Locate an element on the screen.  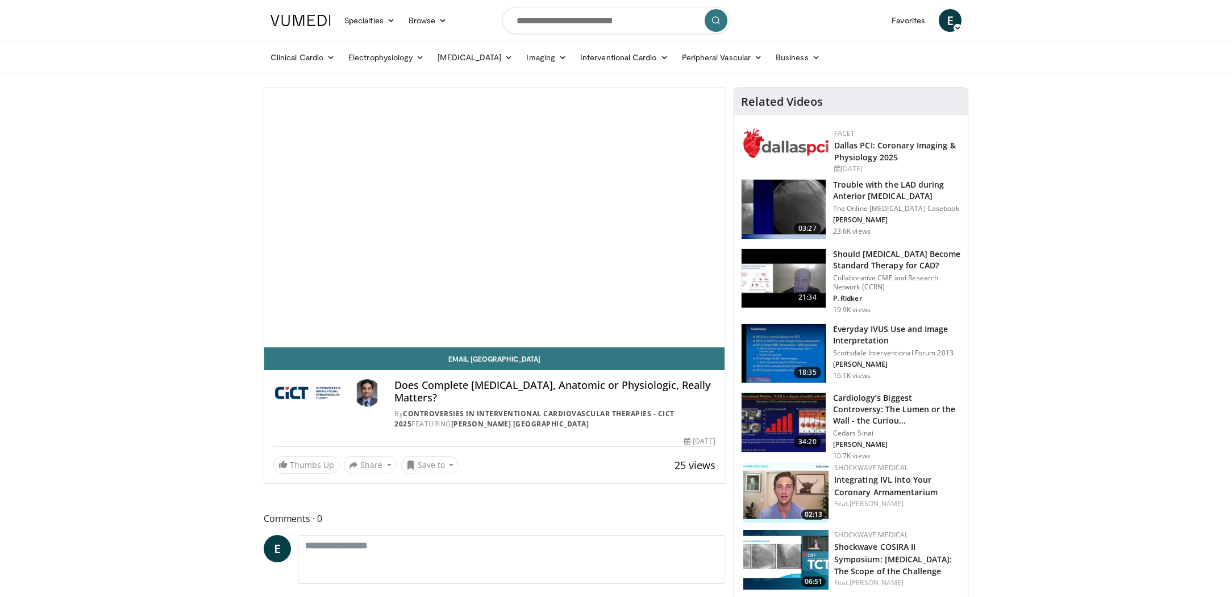
a: Imaging is located at coordinates (546, 57).